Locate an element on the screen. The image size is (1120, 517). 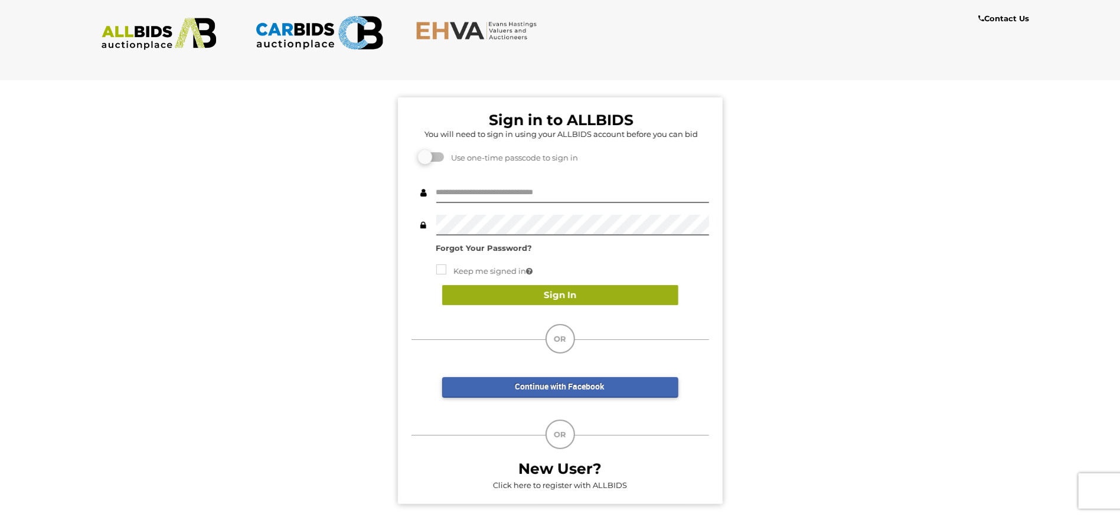
h5: You will need to sign in using your ALLBIDS account before you can bid is located at coordinates (561, 134).